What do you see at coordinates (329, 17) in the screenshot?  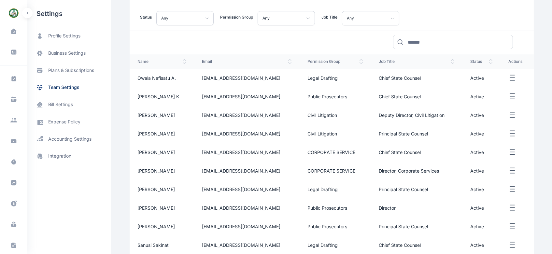 I see `p: Job Title` at bounding box center [329, 17].